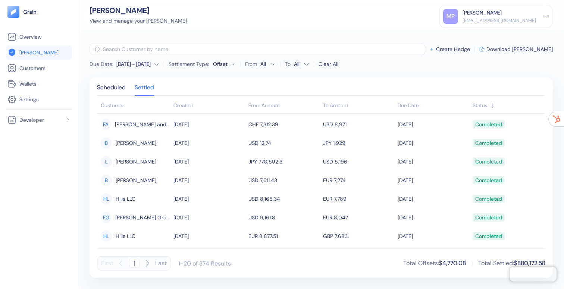  I want to click on button: From, so click(267, 64).